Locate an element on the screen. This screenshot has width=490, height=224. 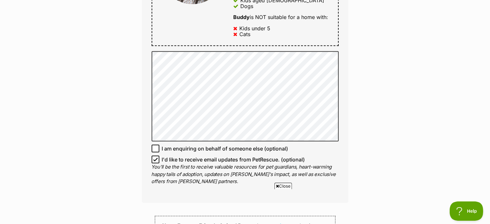
div: Kids under 5 is located at coordinates (255, 28).